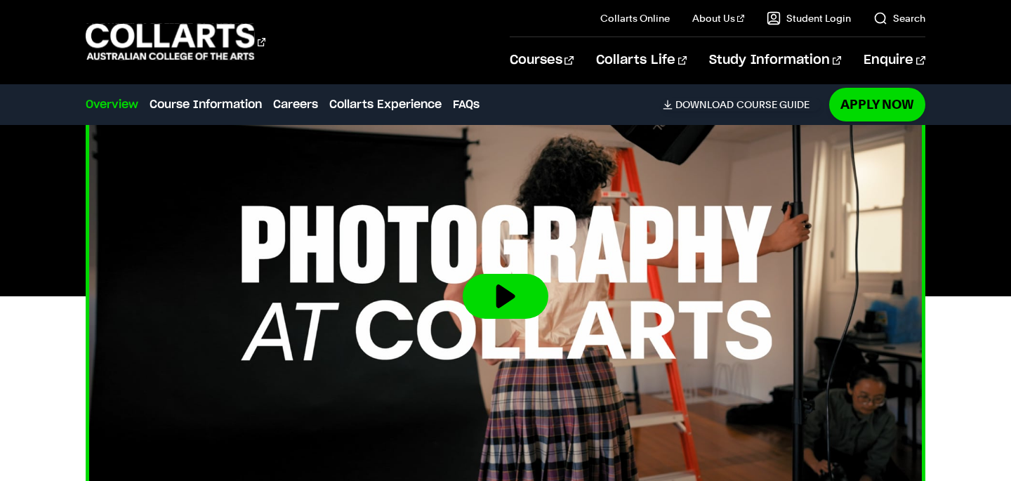  I want to click on a: Collarts Experience, so click(386, 105).